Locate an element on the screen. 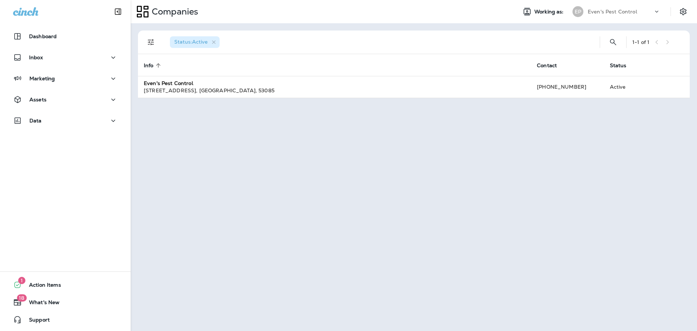 The width and height of the screenshot is (697, 331). div: Status:Active is located at coordinates (195, 42).